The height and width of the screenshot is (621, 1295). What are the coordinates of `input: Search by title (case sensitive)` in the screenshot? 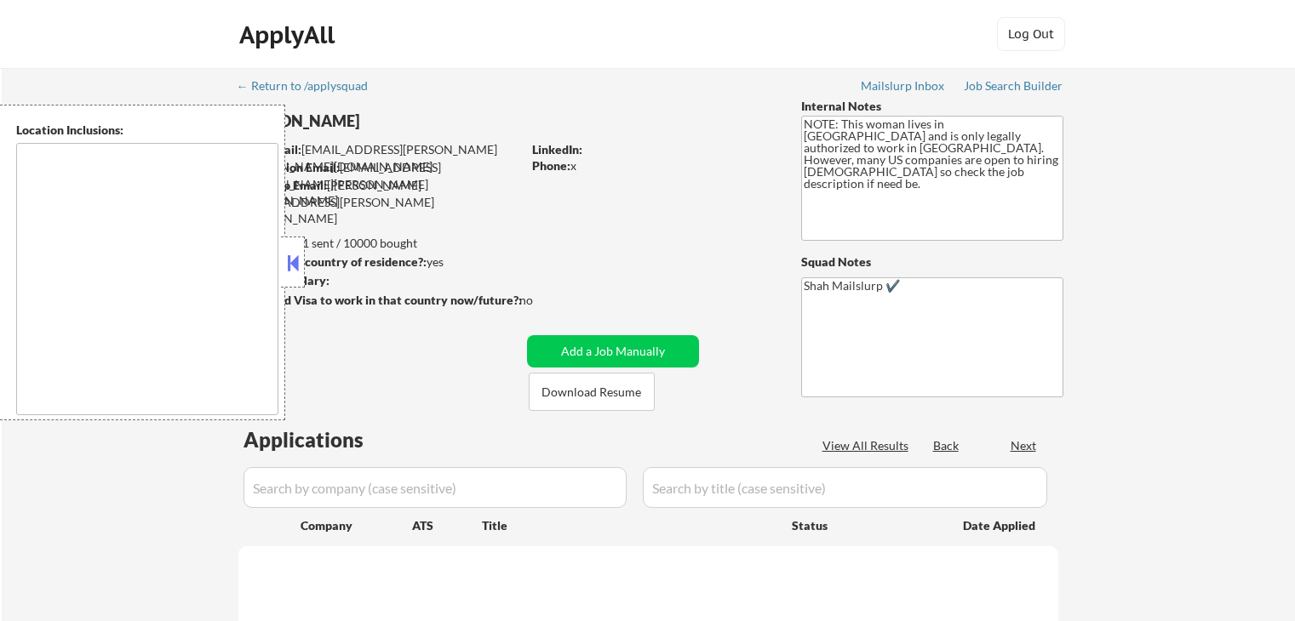 It's located at (844, 488).